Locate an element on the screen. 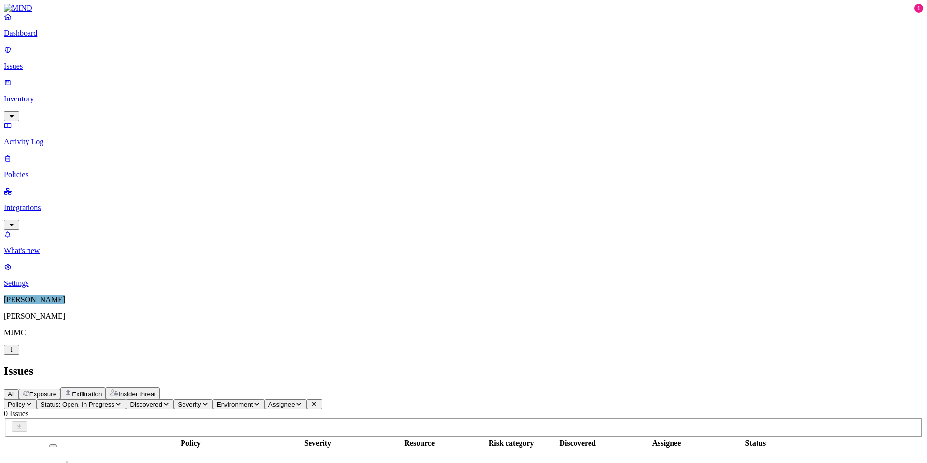  a: Inventory is located at coordinates (464, 99).